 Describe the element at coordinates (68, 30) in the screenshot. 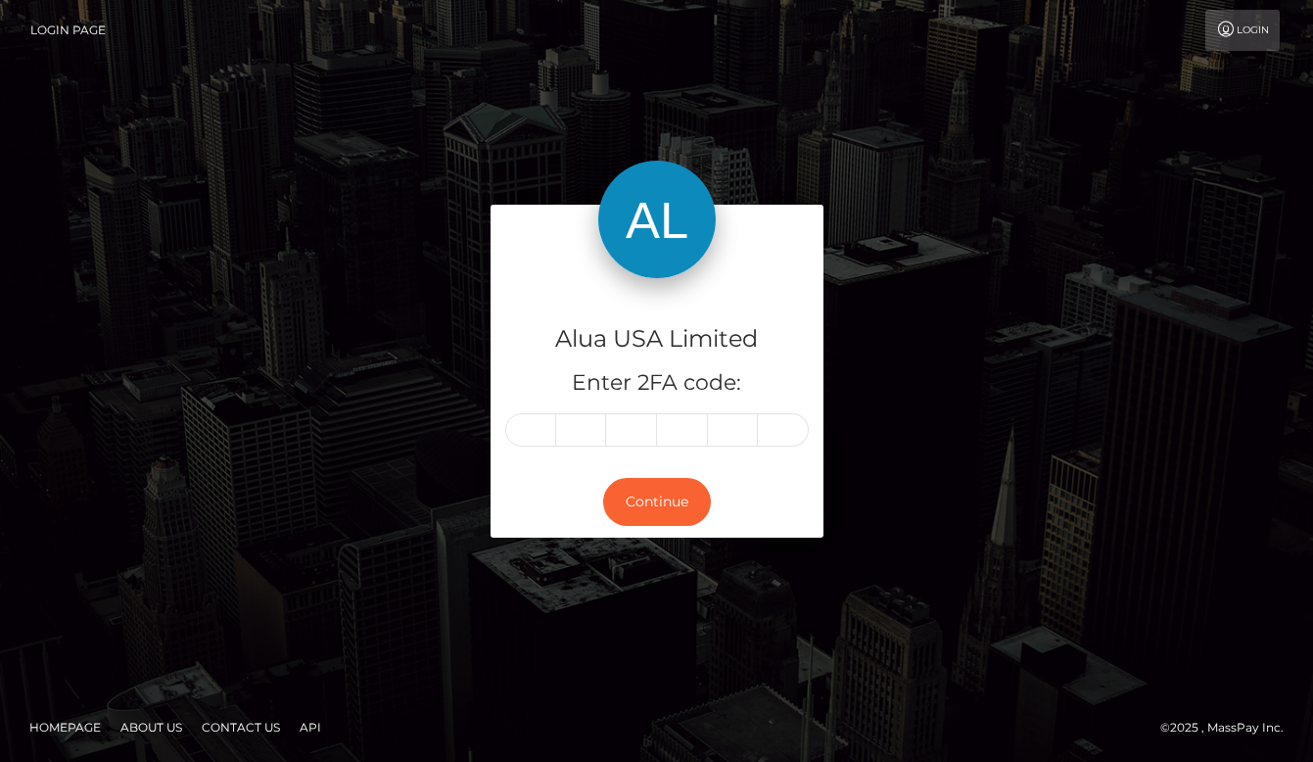

I see `a: Login Page` at that location.